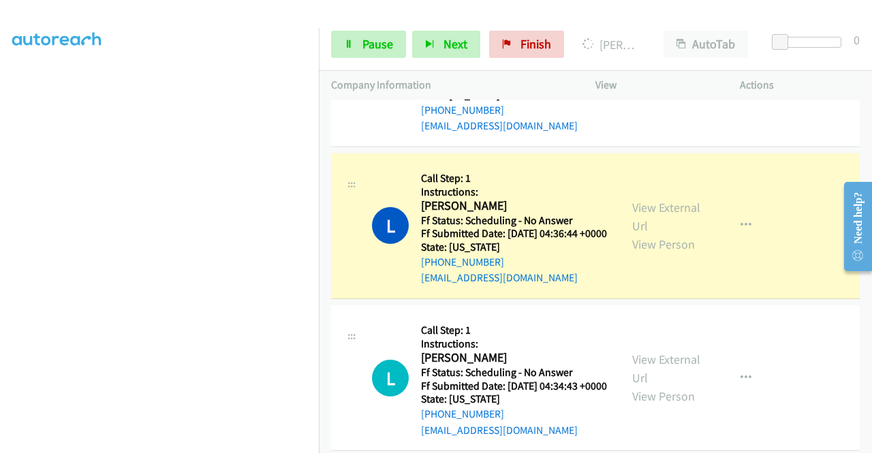  I want to click on a: Pause, so click(368, 44).